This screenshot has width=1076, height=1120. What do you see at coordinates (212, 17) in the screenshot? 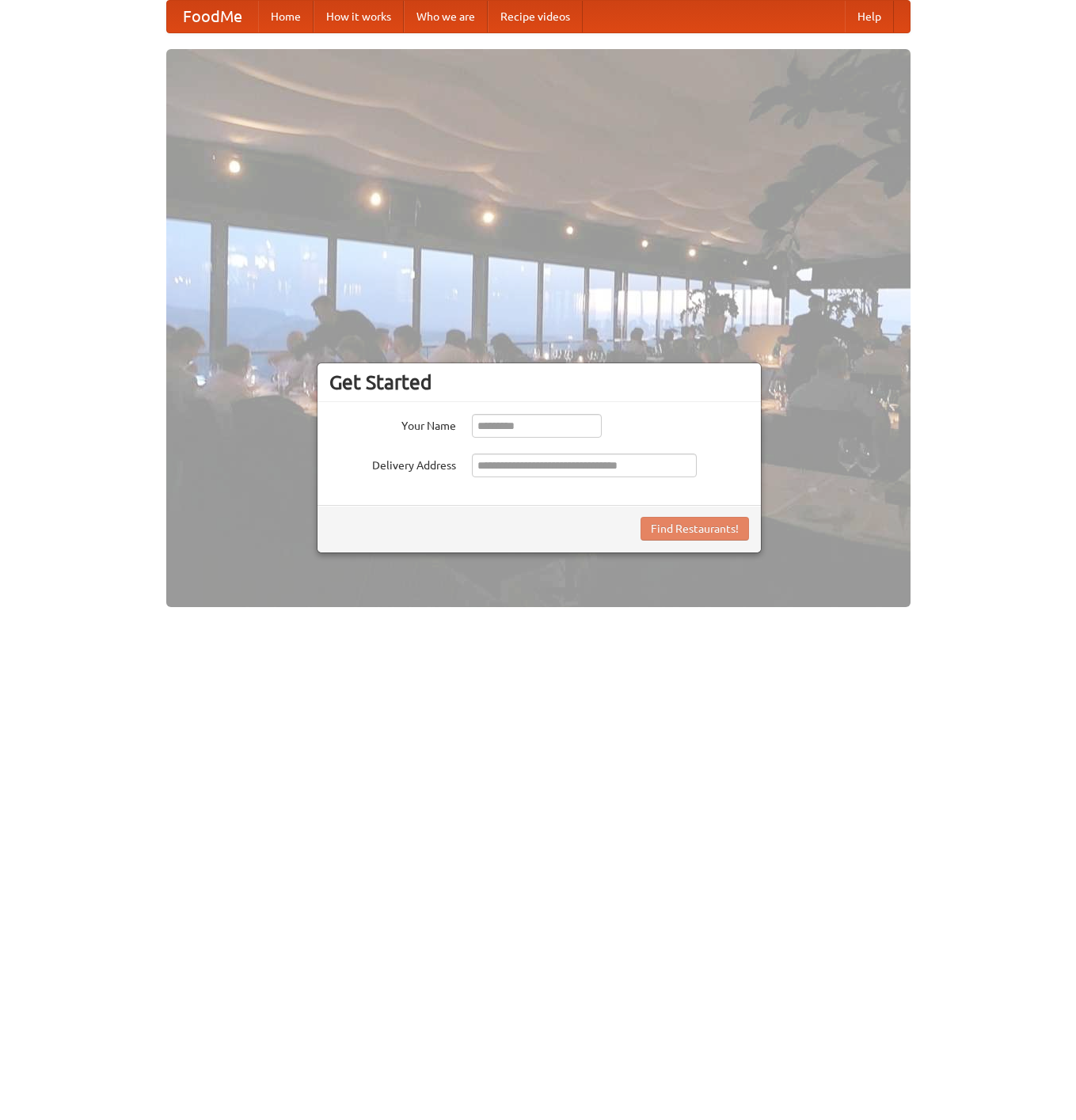
I see `a: FoodMe` at bounding box center [212, 17].